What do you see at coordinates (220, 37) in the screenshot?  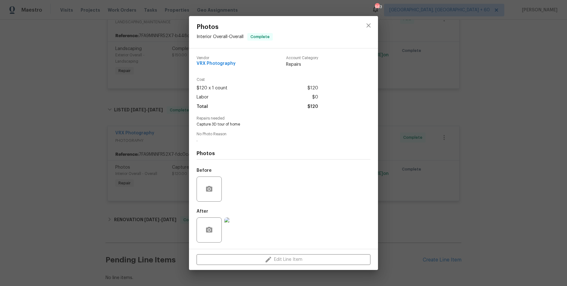 I see `span: Interior Overall - Overall` at bounding box center [220, 37].